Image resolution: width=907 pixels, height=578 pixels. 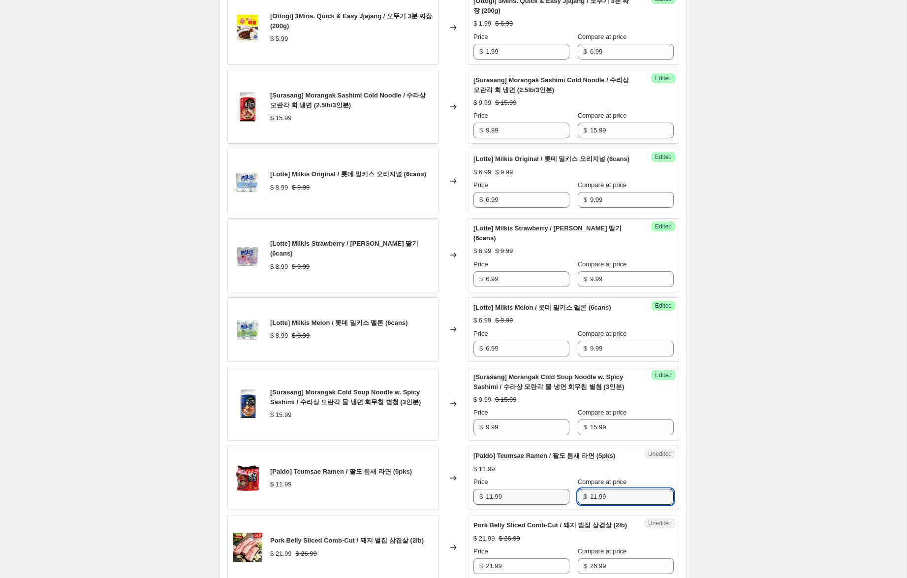 I want to click on img: 8801045291307_80x.jpg, so click(x=248, y=28).